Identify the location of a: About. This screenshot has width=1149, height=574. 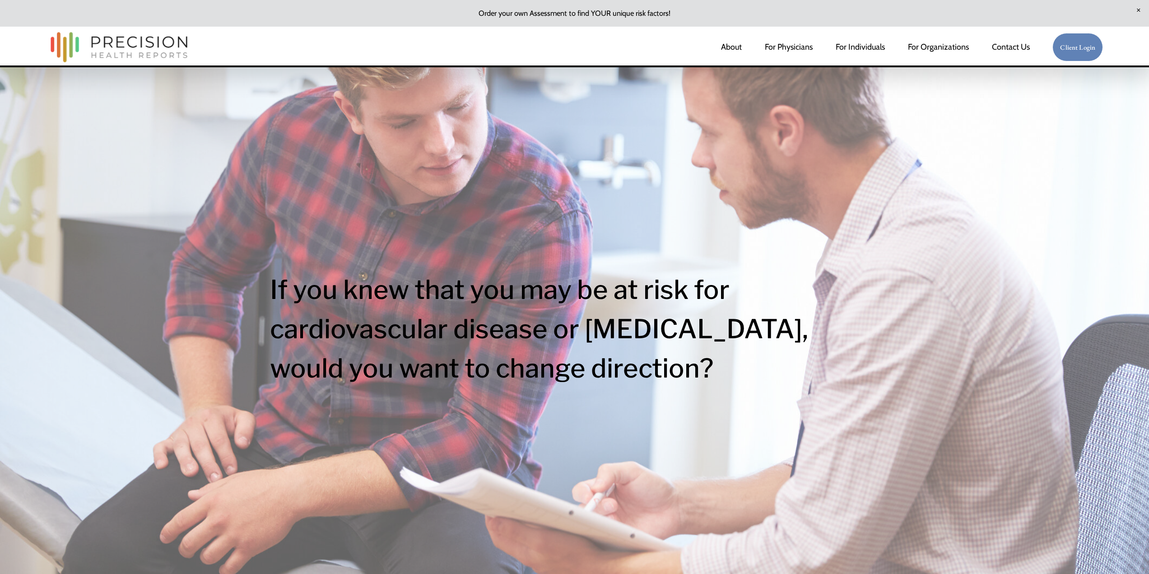
(731, 47).